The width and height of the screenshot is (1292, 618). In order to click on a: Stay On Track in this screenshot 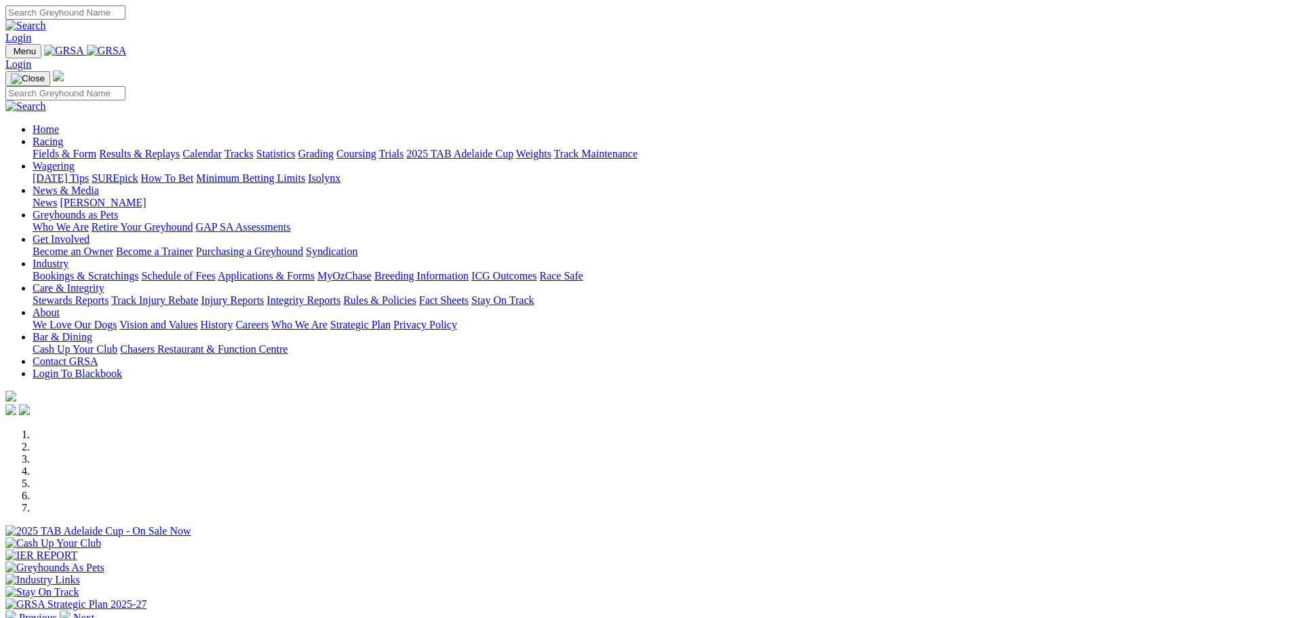, I will do `click(502, 300)`.